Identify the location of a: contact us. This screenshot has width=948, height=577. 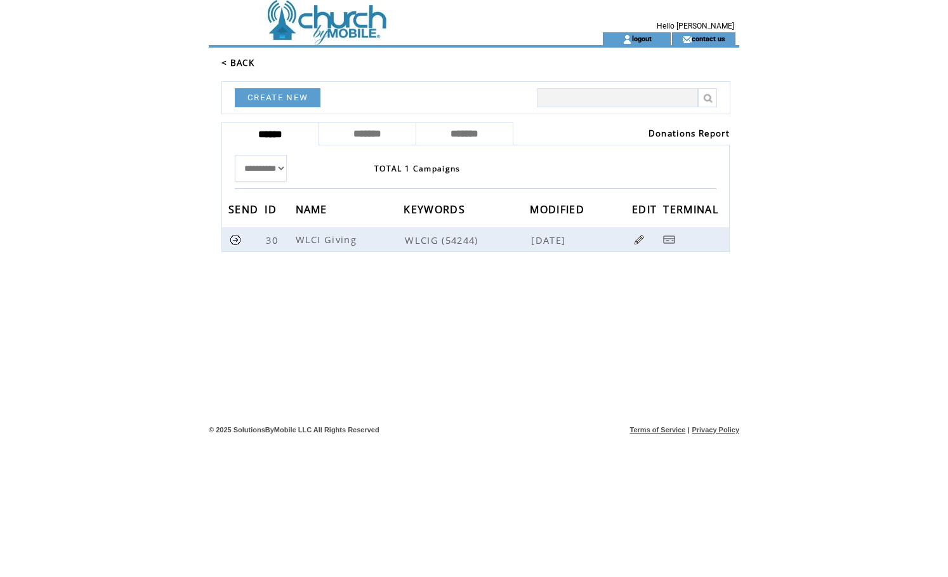
(708, 38).